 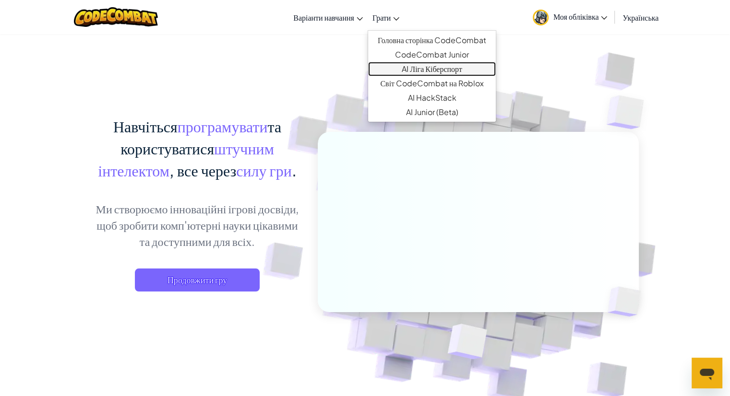 I want to click on a: Українська, so click(x=640, y=17).